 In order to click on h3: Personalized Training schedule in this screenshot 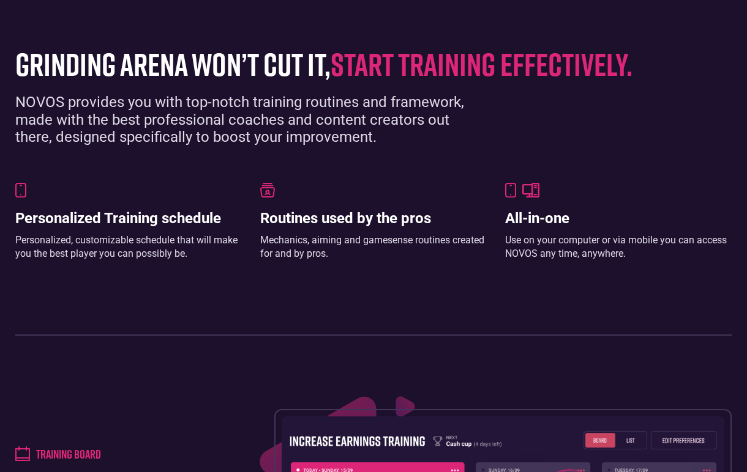, I will do `click(129, 218)`.